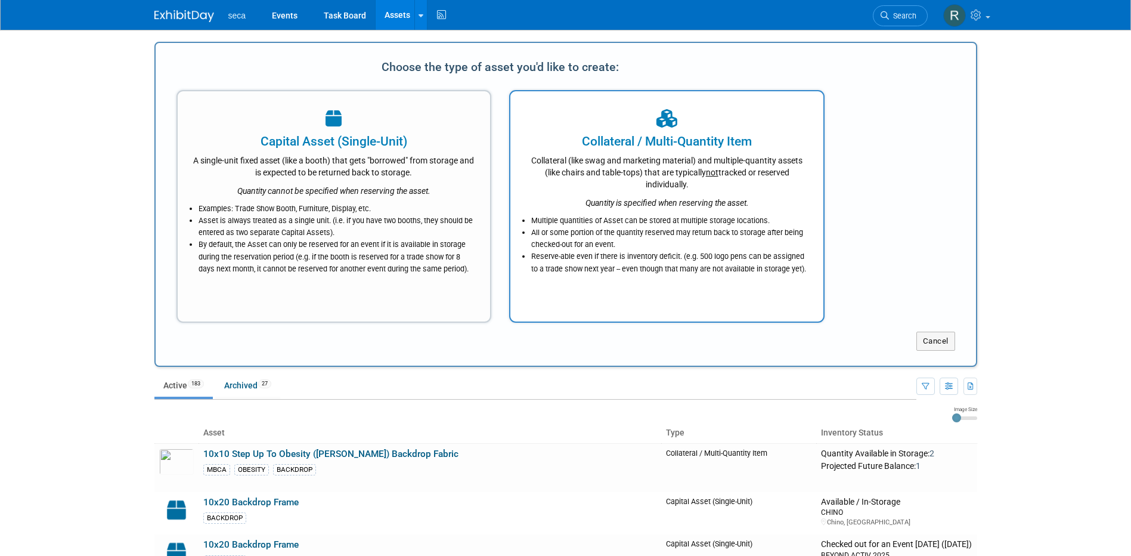  I want to click on i: Quantity cannot be specified when reserving the asset., so click(334, 191).